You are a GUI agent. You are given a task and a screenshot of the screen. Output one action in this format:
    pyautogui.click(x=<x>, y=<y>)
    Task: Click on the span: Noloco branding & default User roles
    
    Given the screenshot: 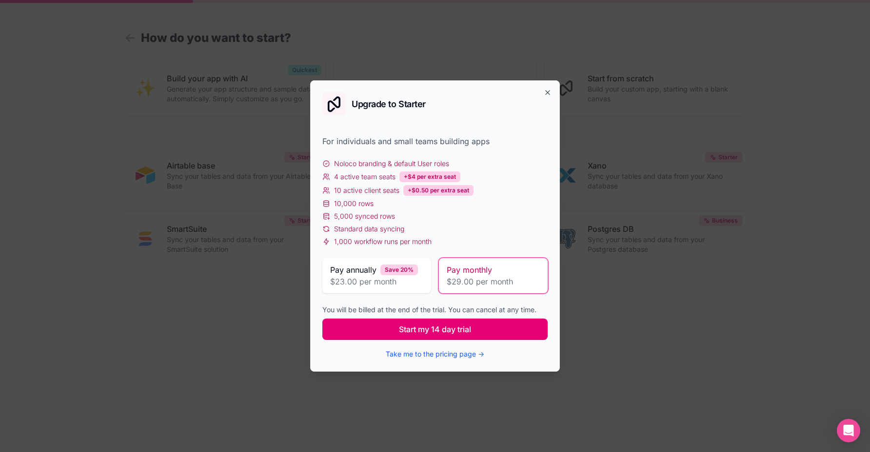 What is the action you would take?
    pyautogui.click(x=392, y=164)
    